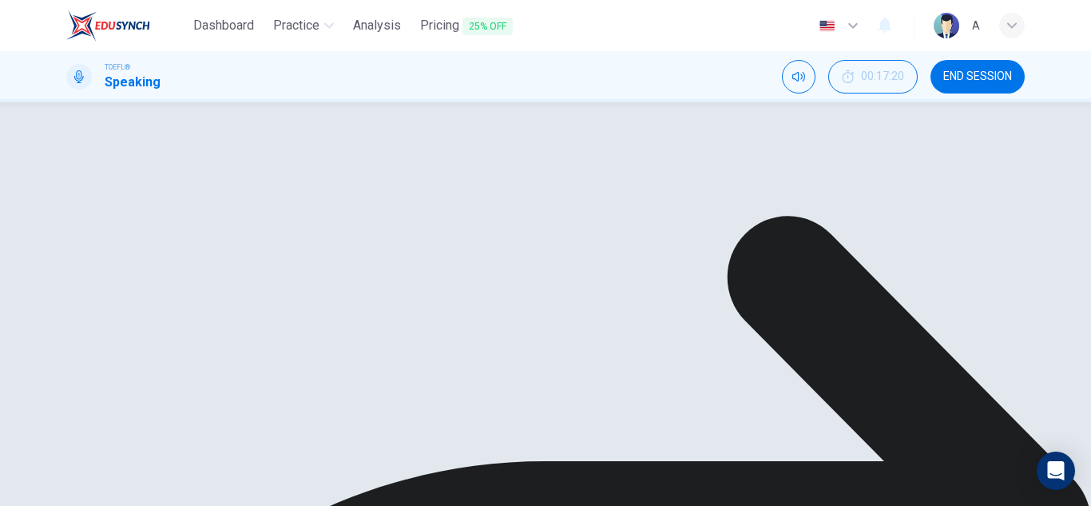  Describe the element at coordinates (224, 26) in the screenshot. I see `span: Dashboard` at that location.